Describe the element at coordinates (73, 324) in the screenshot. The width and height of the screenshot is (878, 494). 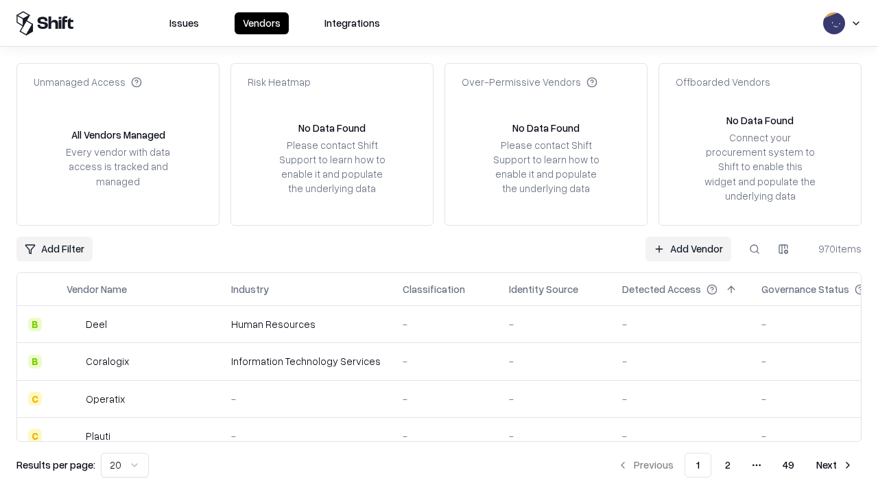
I see `img: Deel` at that location.